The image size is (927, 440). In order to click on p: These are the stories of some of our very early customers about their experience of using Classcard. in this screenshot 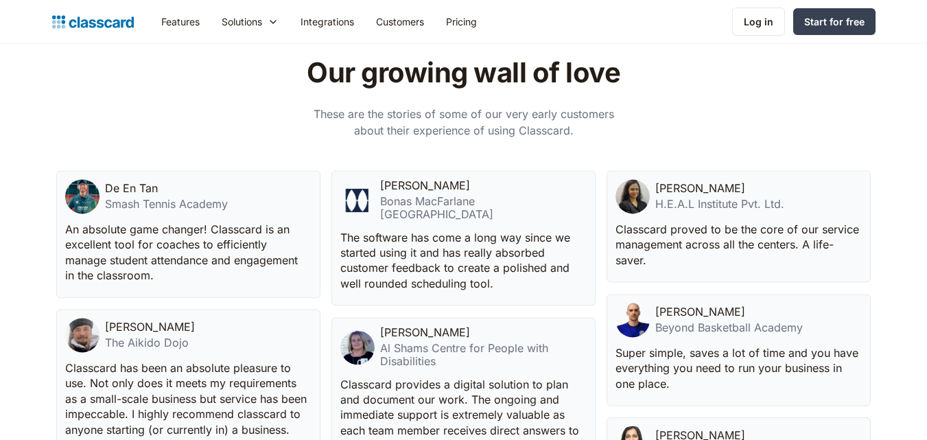, I will do `click(464, 122)`.